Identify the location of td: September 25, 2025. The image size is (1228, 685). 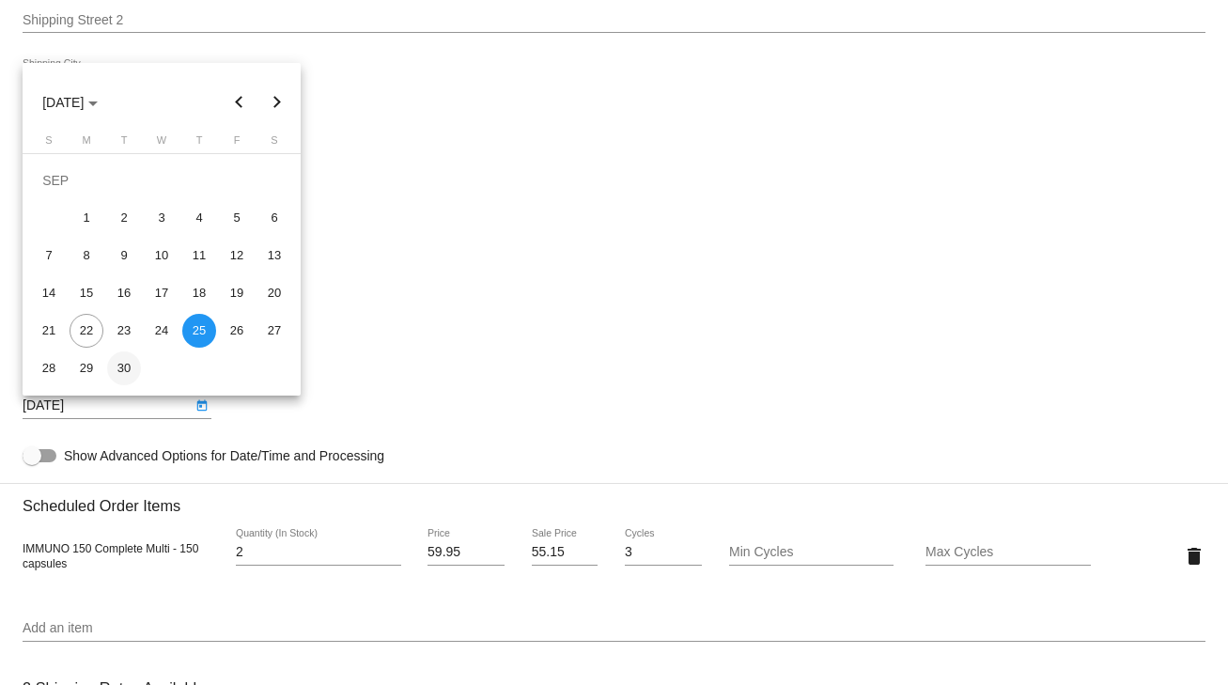
(199, 331).